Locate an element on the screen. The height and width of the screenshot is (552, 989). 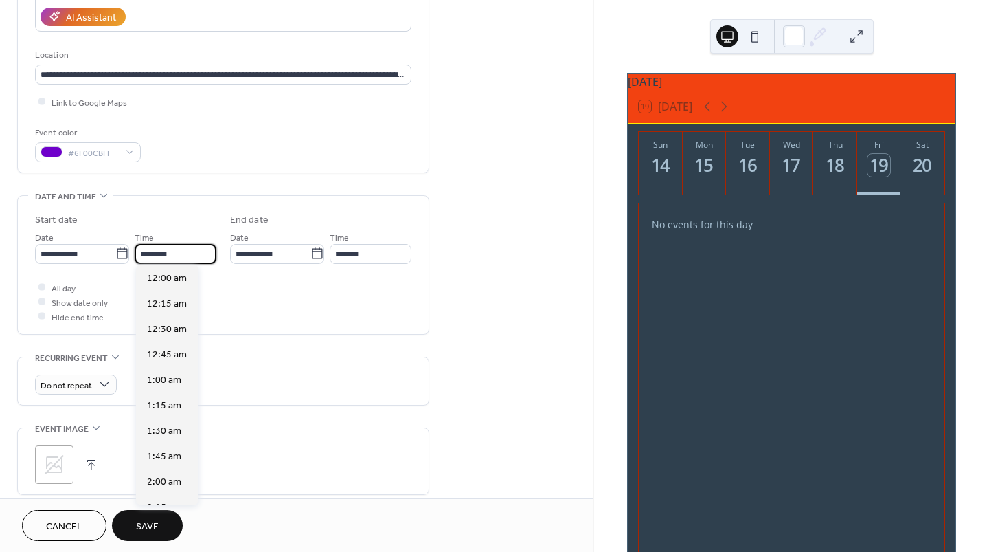
button: Tue16 is located at coordinates (748, 163).